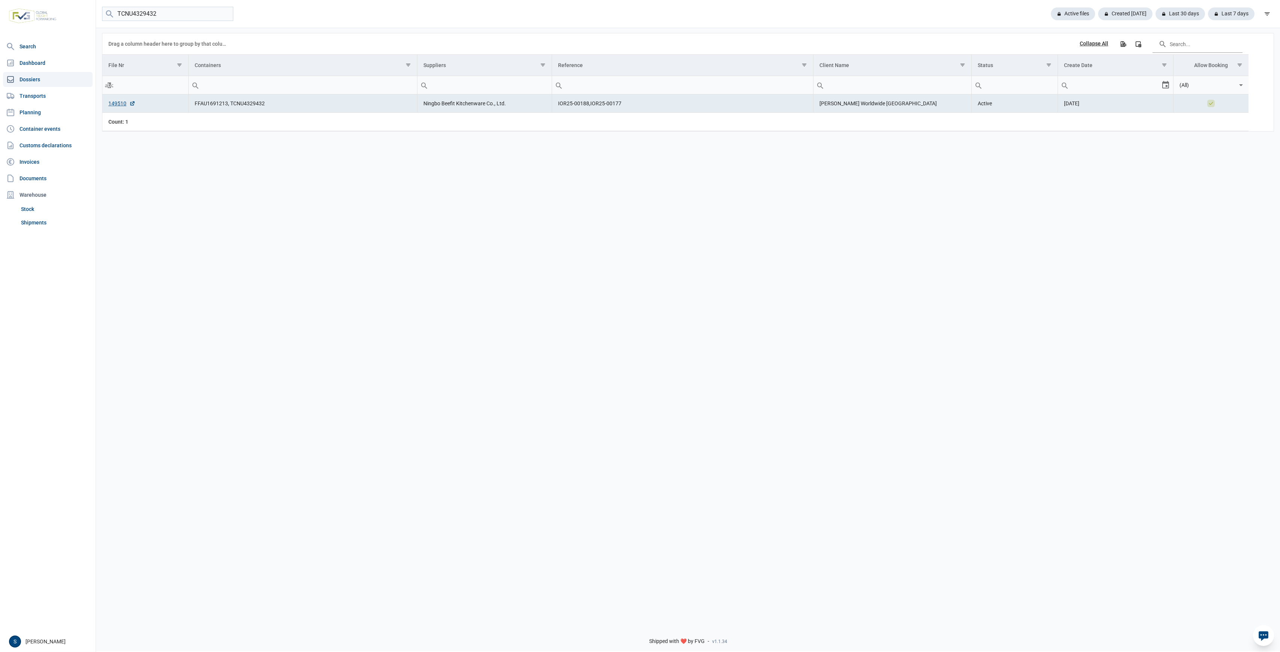  I want to click on a: Shipments, so click(55, 223).